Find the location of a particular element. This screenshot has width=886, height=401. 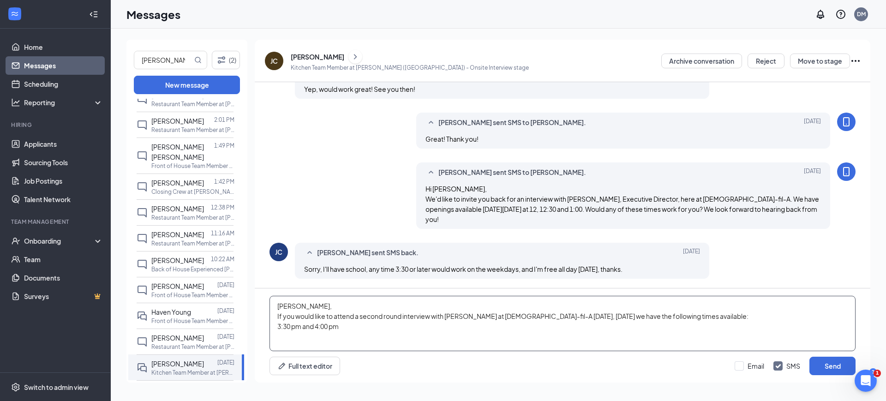

input: Search is located at coordinates (163, 60).